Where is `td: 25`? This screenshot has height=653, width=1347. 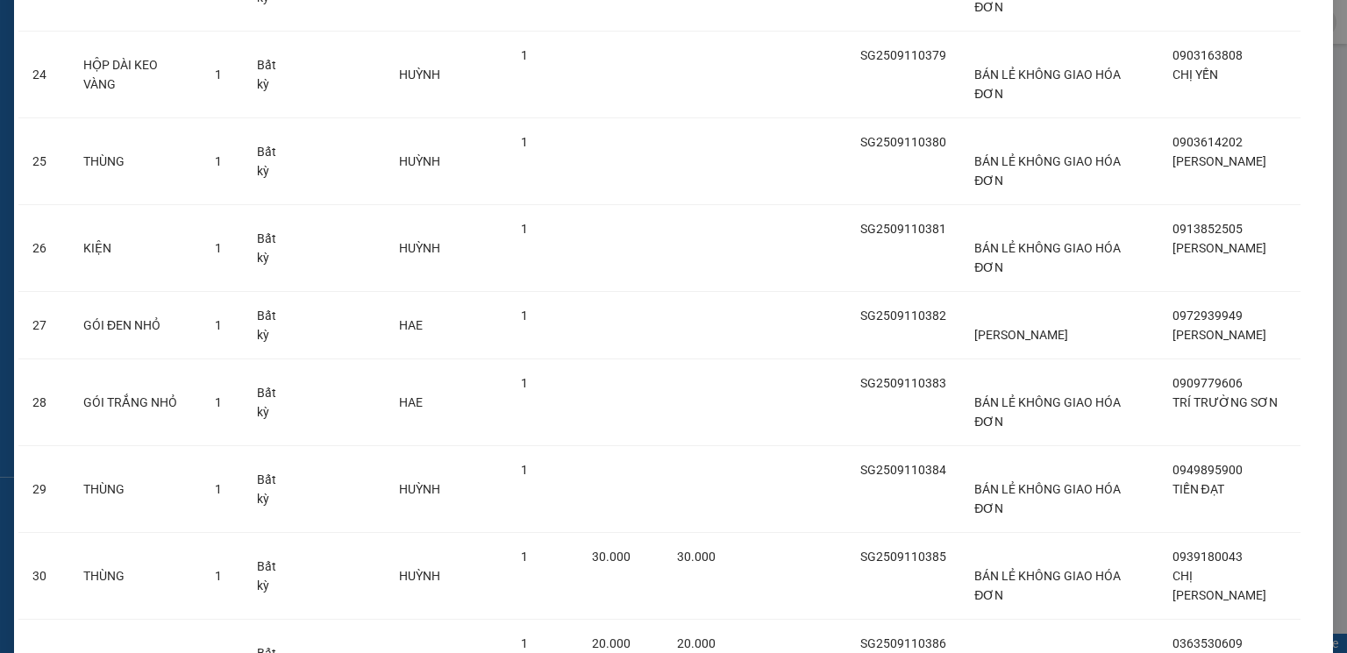
td: 25 is located at coordinates (44, 161).